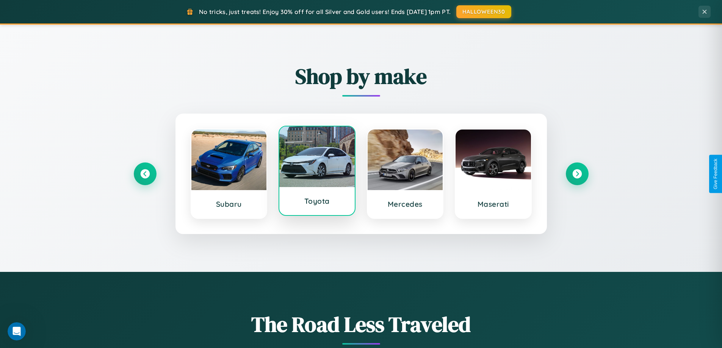 The image size is (722, 348). Describe the element at coordinates (317, 201) in the screenshot. I see `h3: Toyota` at that location.